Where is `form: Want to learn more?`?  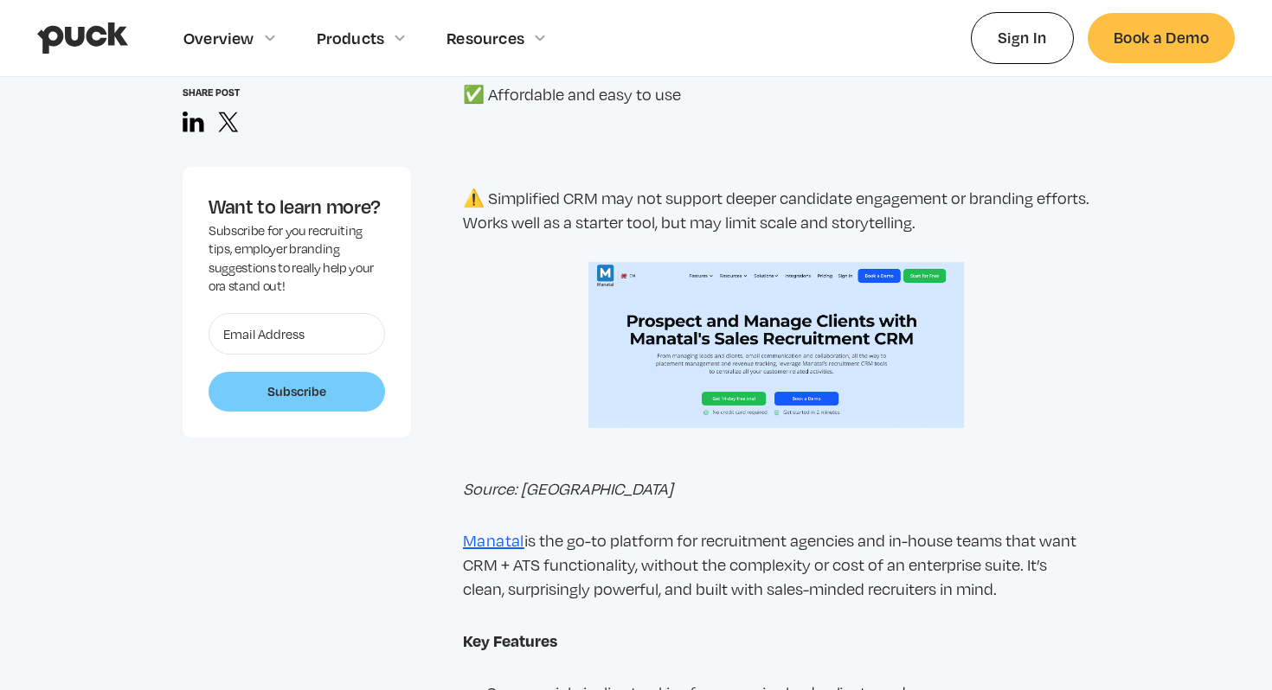
form: Want to learn more? is located at coordinates (297, 363).